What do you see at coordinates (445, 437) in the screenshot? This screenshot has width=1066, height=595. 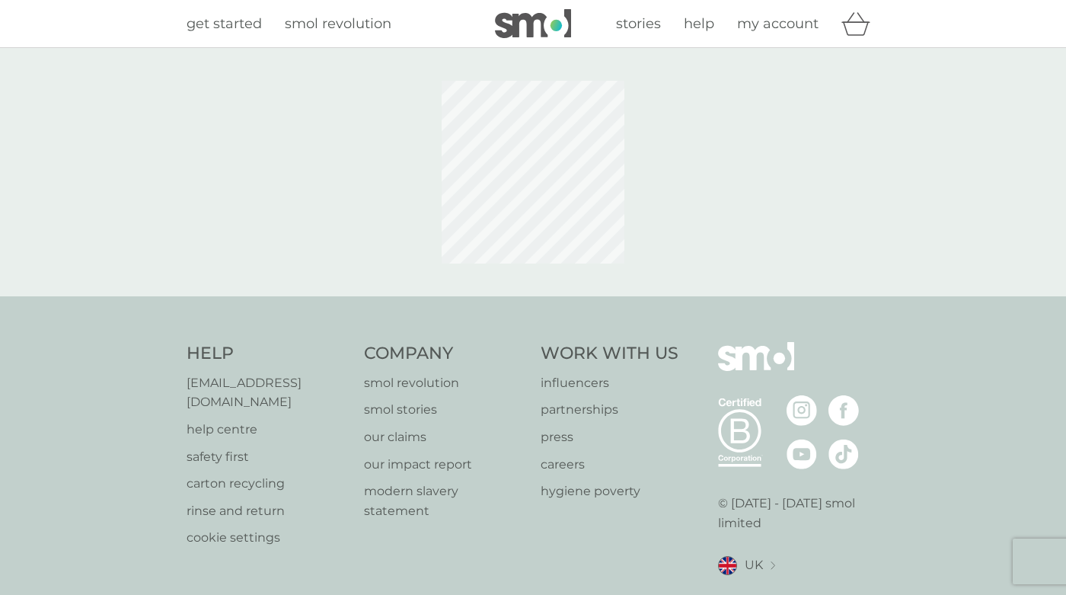 I see `p: our claims` at bounding box center [445, 437].